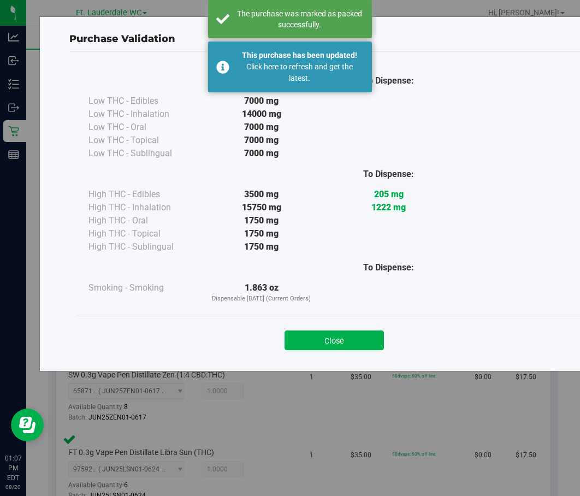  What do you see at coordinates (261, 194) in the screenshot?
I see `div: 3500 mg` at bounding box center [261, 194].